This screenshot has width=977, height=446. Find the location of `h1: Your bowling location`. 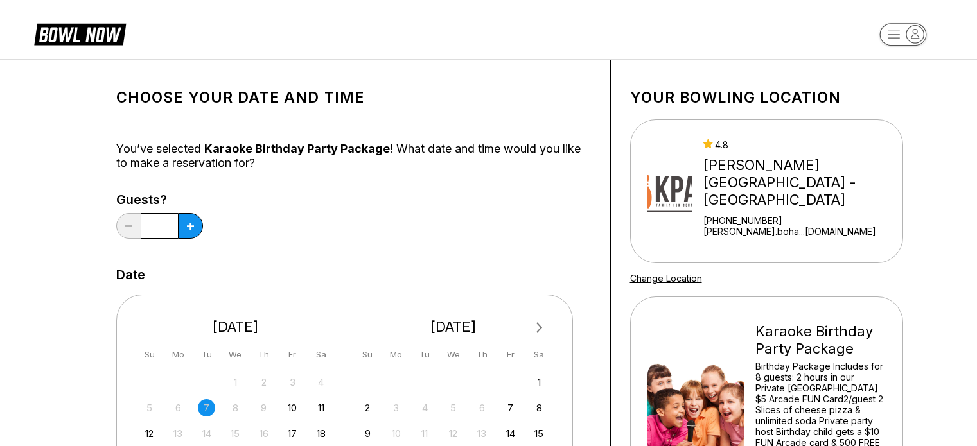

h1: Your bowling location is located at coordinates (766, 98).